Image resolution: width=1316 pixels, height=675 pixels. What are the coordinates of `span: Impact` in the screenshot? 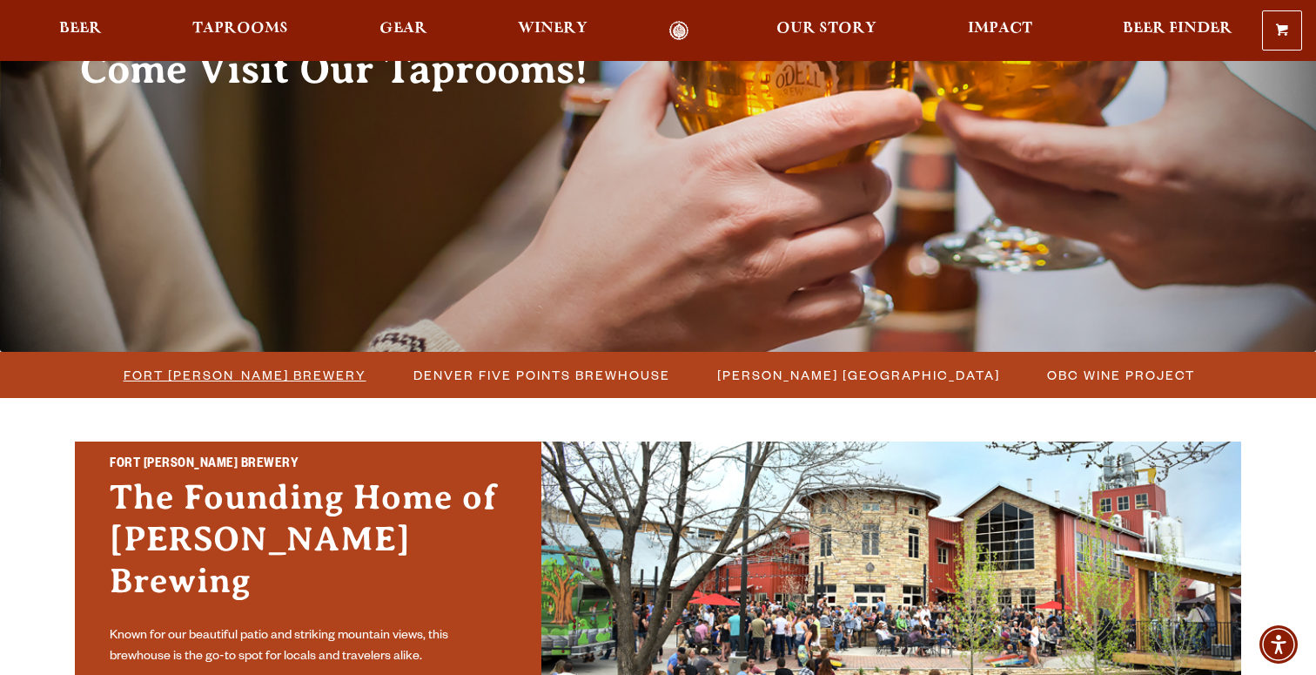 It's located at (1000, 29).